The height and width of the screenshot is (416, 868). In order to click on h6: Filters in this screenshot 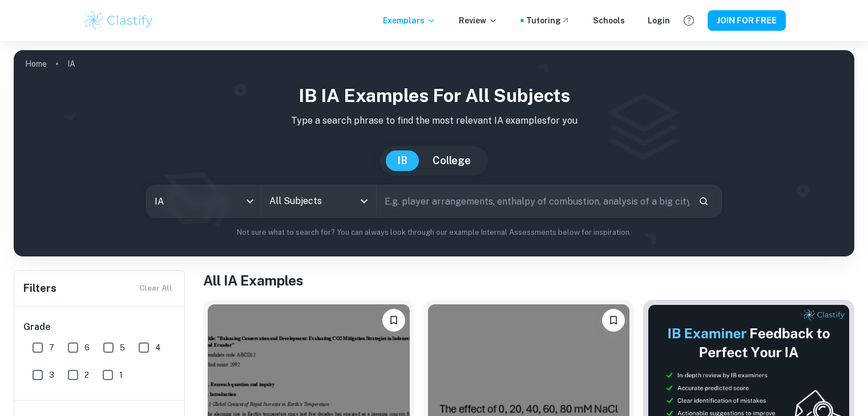, I will do `click(40, 289)`.